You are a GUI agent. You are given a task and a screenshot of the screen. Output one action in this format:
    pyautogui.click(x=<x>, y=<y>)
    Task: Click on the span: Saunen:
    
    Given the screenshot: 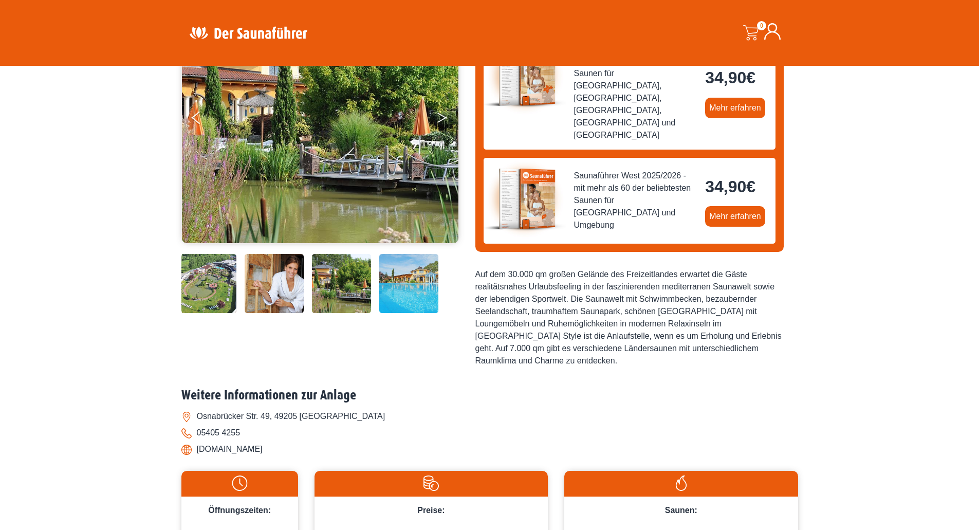 What is the action you would take?
    pyautogui.click(x=681, y=510)
    